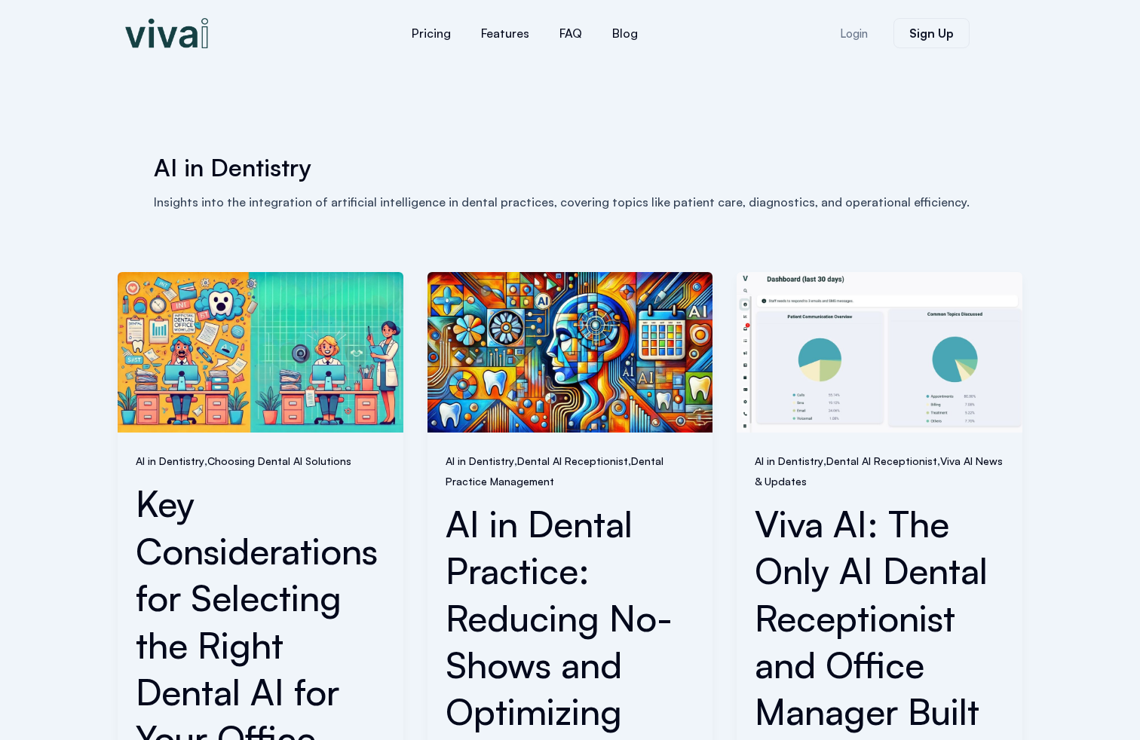 Image resolution: width=1140 pixels, height=740 pixels. What do you see at coordinates (570, 202) in the screenshot?
I see `p: Insights into the integration of artificial intelligence in dental practices, covering topics lik...` at bounding box center [570, 202].